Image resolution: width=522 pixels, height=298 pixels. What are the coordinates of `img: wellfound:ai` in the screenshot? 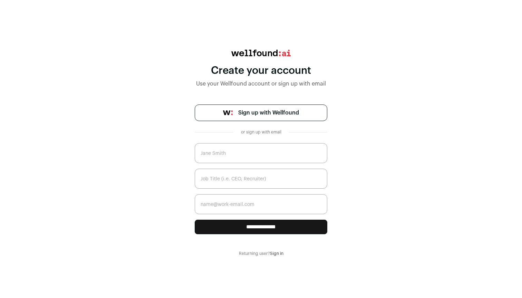 It's located at (261, 53).